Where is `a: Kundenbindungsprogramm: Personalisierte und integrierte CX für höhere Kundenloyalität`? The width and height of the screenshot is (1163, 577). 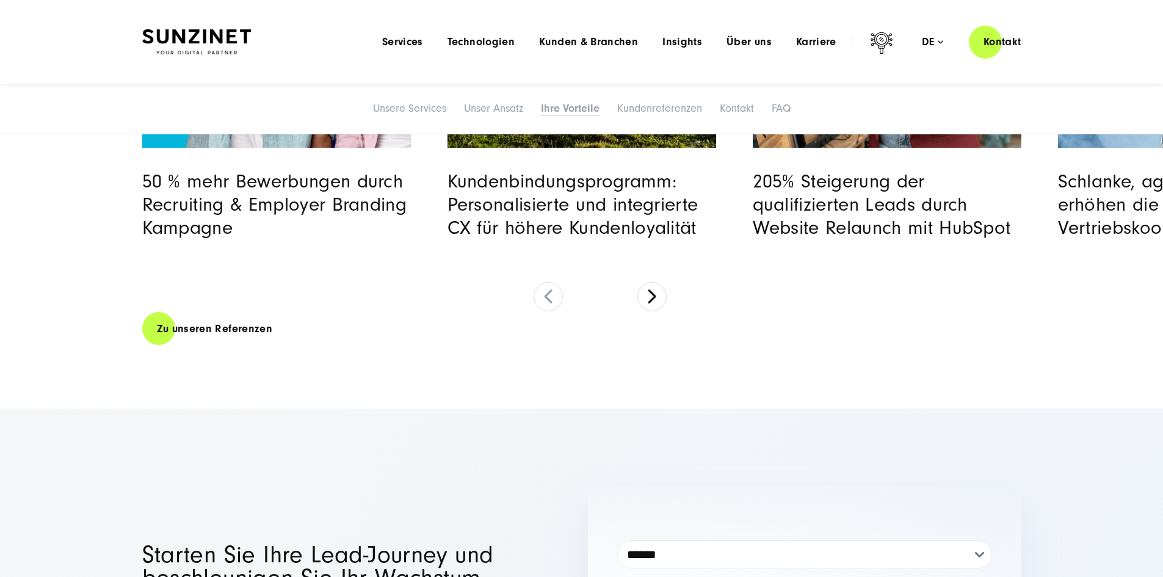
a: Kundenbindungsprogramm: Personalisierte und integrierte CX für höhere Kundenloyalität is located at coordinates (572, 204).